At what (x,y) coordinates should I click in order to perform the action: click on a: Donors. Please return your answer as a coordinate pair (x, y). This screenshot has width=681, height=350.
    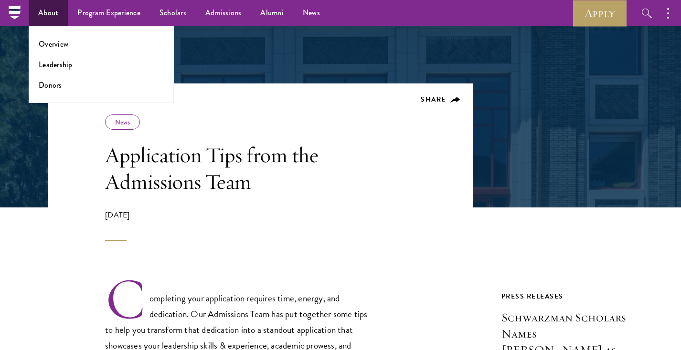
    Looking at the image, I should click on (50, 85).